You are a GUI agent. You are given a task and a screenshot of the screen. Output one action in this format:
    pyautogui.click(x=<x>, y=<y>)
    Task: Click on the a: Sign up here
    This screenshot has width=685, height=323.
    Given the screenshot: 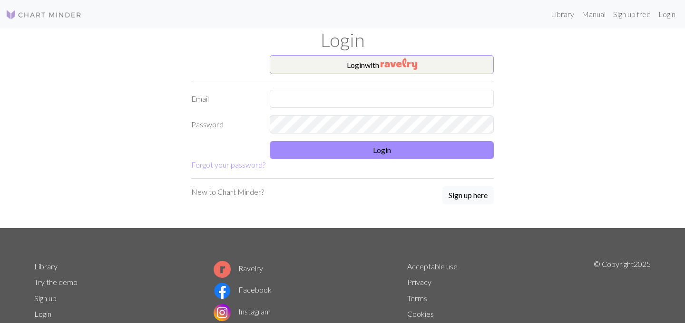 What is the action you would take?
    pyautogui.click(x=468, y=196)
    